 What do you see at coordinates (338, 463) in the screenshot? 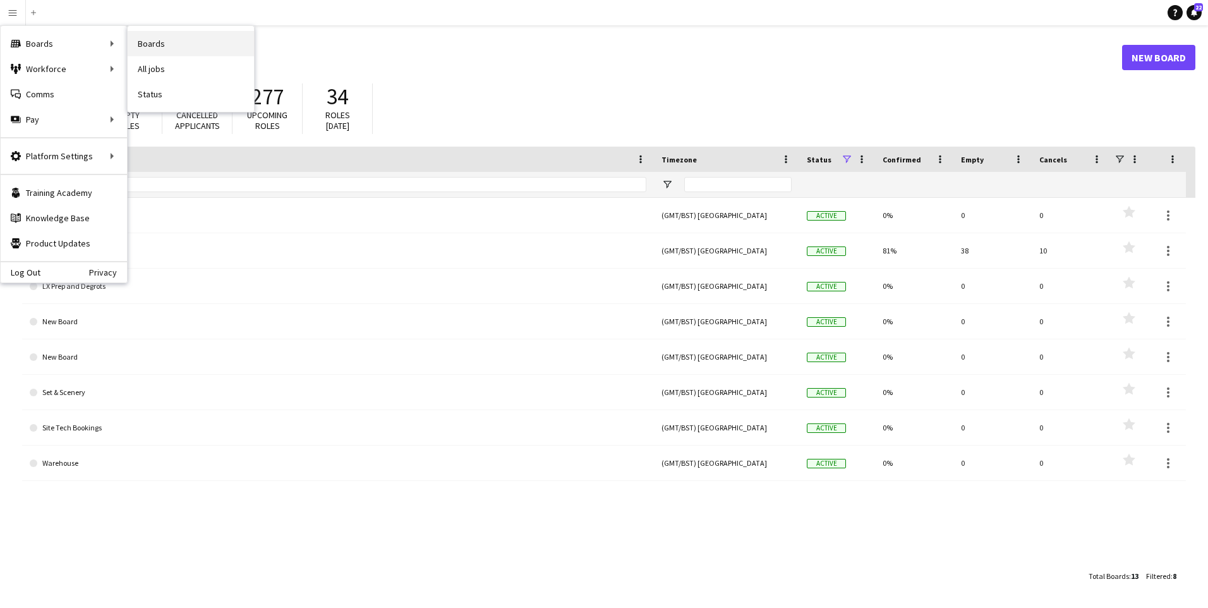
I see `a: Warehouse` at bounding box center [338, 463].